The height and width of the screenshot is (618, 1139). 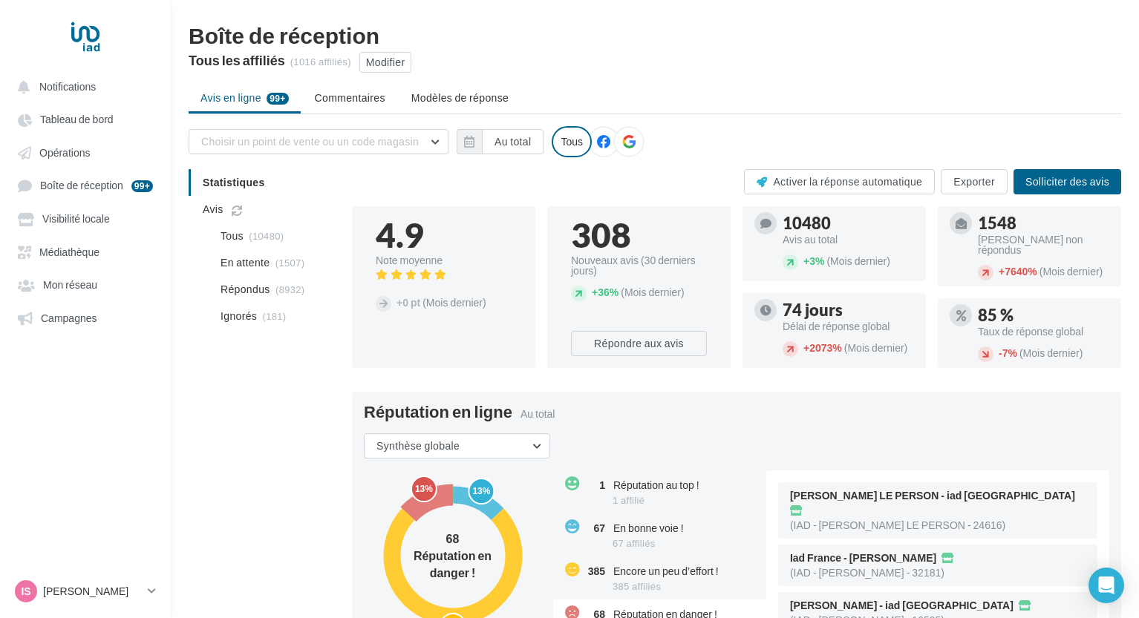 What do you see at coordinates (142, 186) in the screenshot?
I see `div: 99+` at bounding box center [142, 186].